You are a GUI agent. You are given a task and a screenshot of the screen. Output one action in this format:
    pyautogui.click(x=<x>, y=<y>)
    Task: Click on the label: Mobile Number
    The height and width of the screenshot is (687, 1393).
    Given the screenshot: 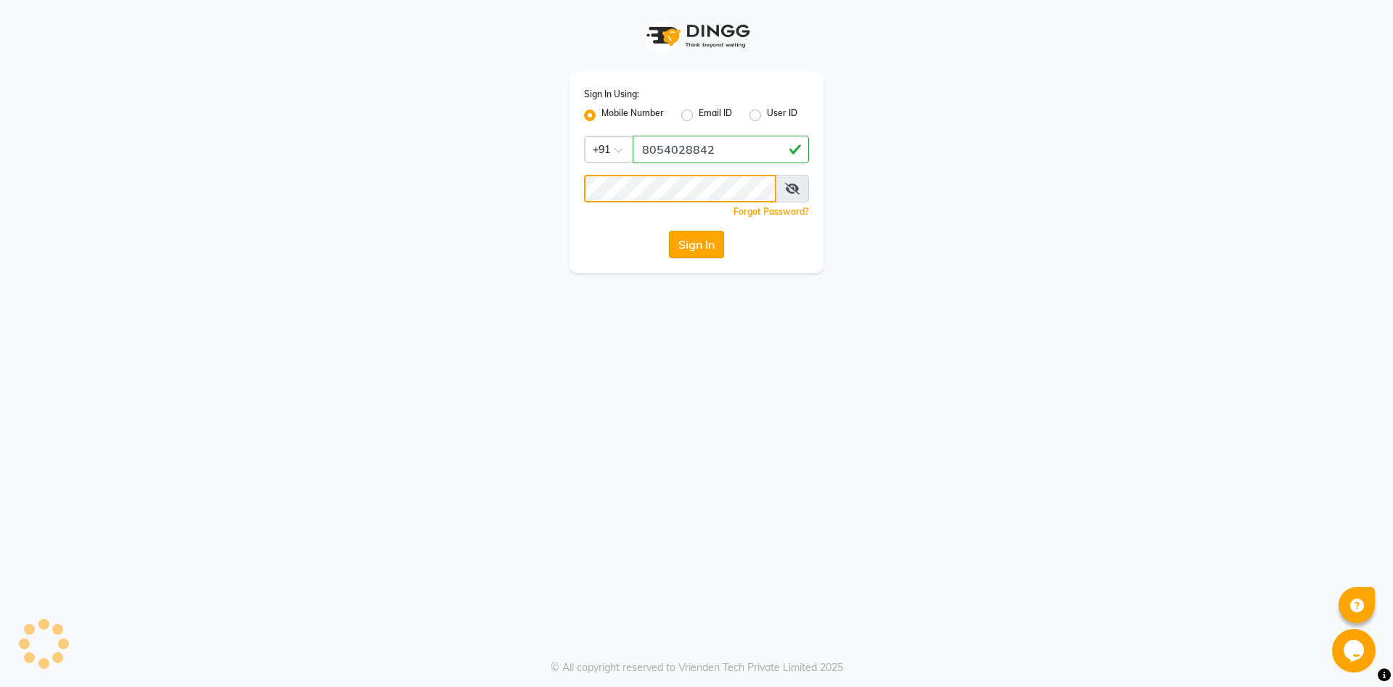 What is the action you would take?
    pyautogui.click(x=633, y=115)
    